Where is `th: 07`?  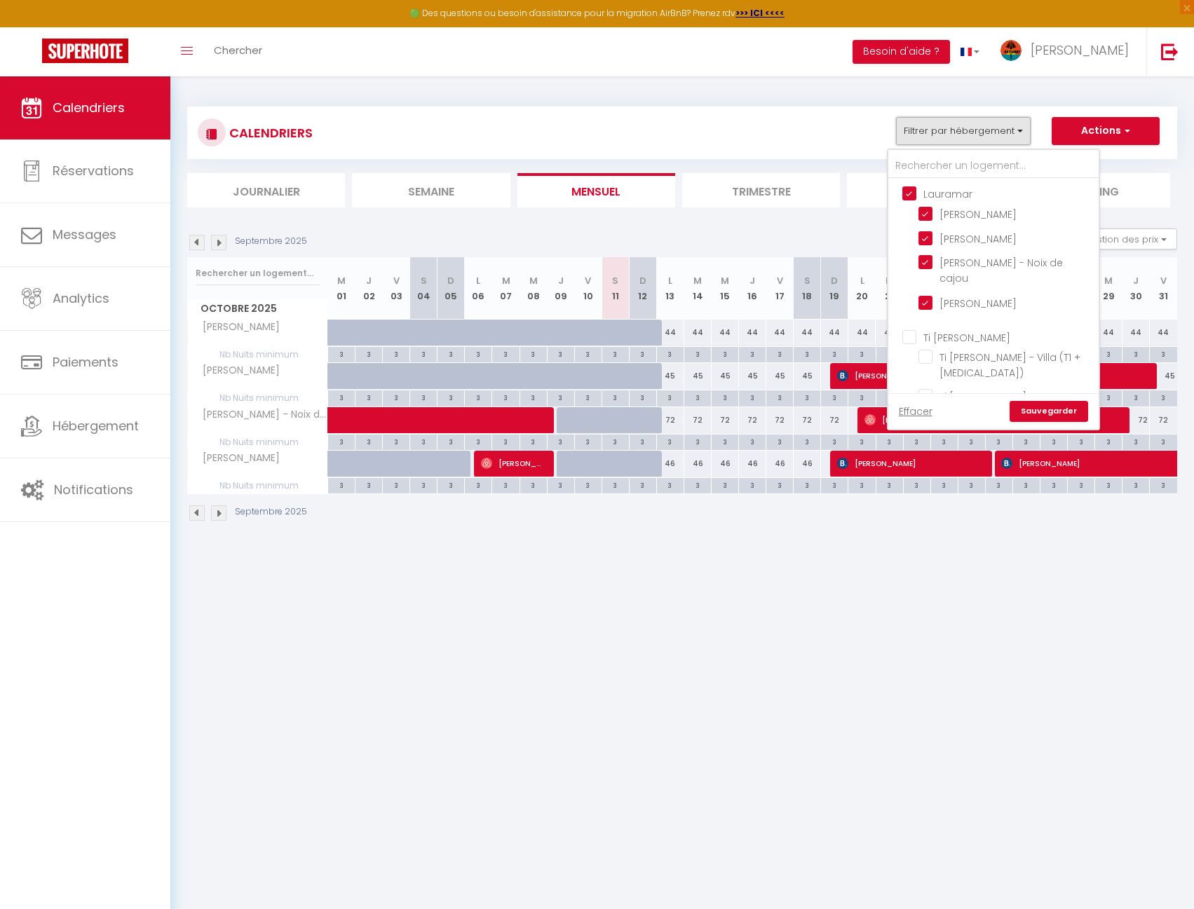 th: 07 is located at coordinates (505, 288).